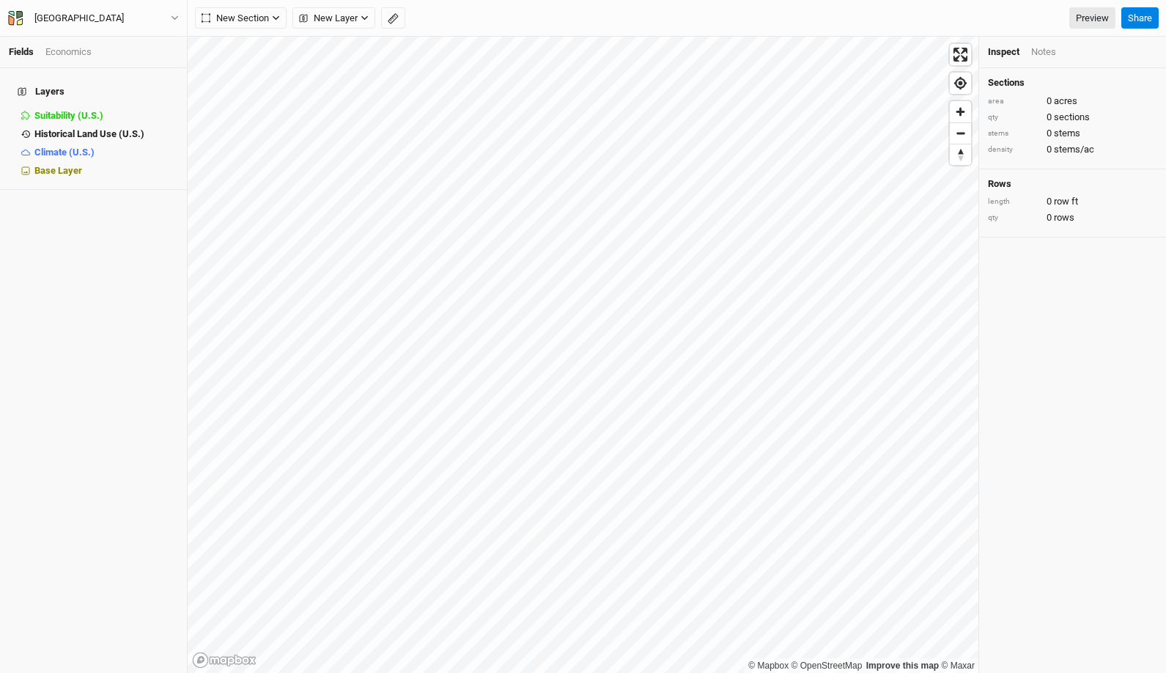 The image size is (1166, 673). What do you see at coordinates (1014, 133) in the screenshot?
I see `div: stems` at bounding box center [1014, 133].